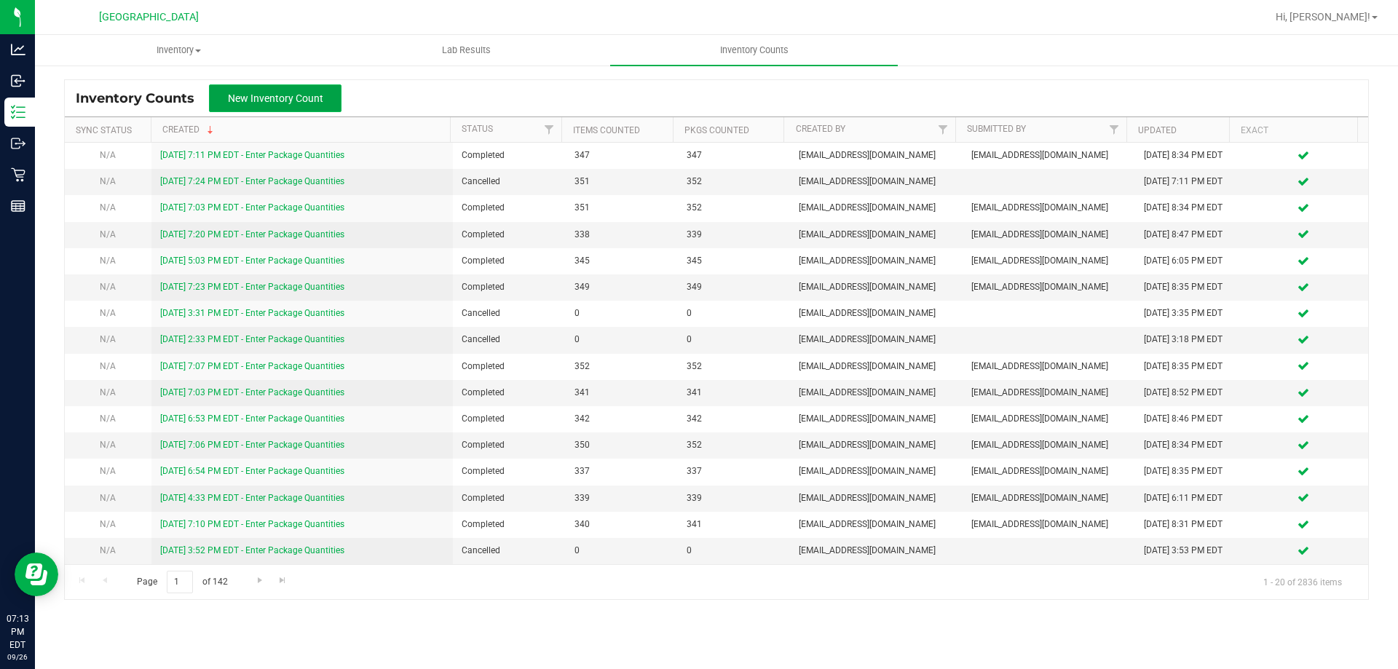 This screenshot has height=669, width=1398. What do you see at coordinates (178, 50) in the screenshot?
I see `span: Inventory` at bounding box center [178, 50].